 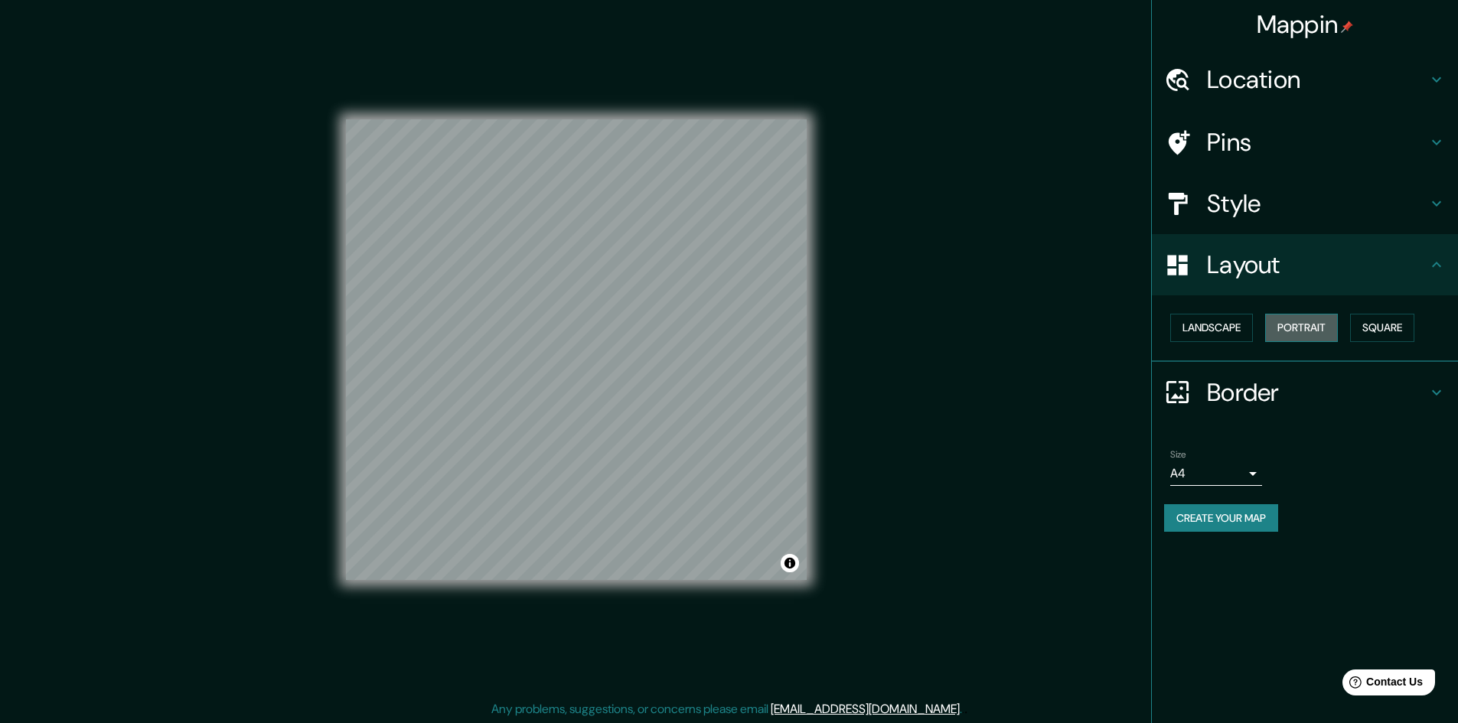 What do you see at coordinates (1178, 454) in the screenshot?
I see `label: Size` at bounding box center [1178, 454].